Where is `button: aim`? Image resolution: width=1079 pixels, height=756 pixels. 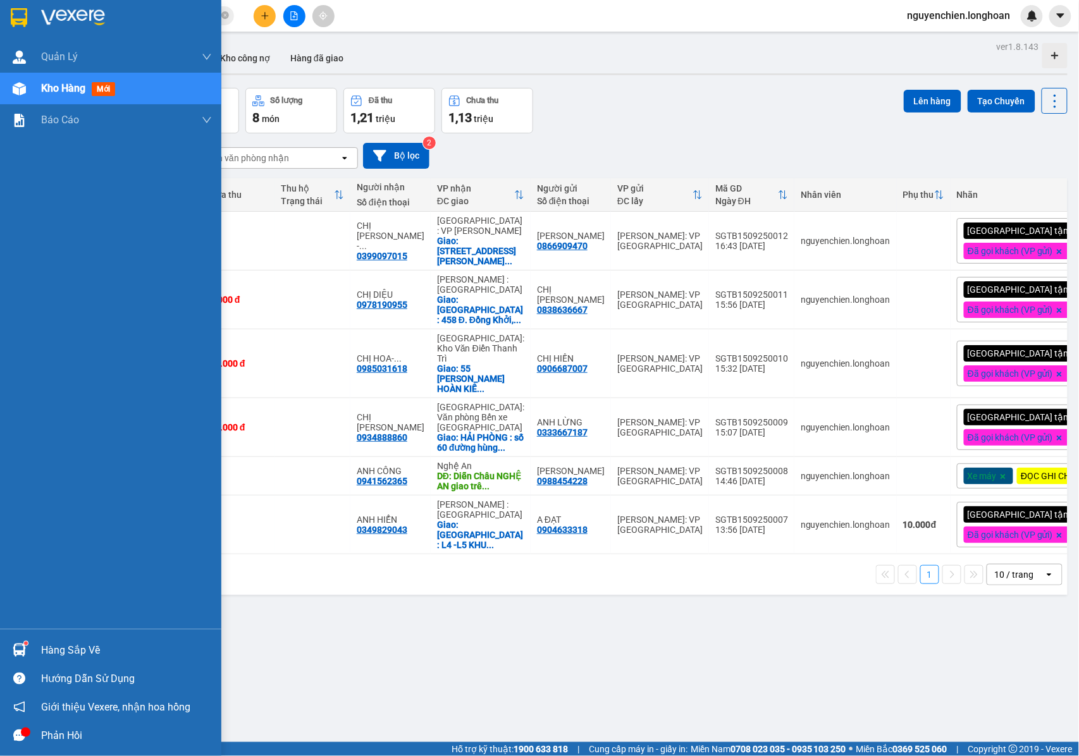
button: aim is located at coordinates (323, 16).